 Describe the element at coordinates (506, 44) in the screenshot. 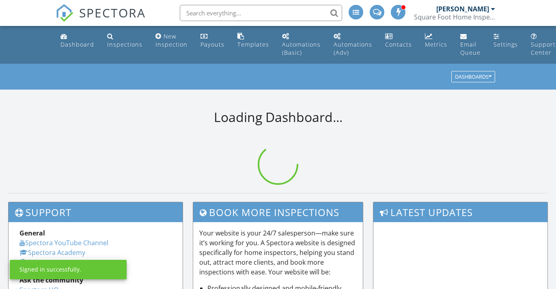

I see `div: Settings` at that location.